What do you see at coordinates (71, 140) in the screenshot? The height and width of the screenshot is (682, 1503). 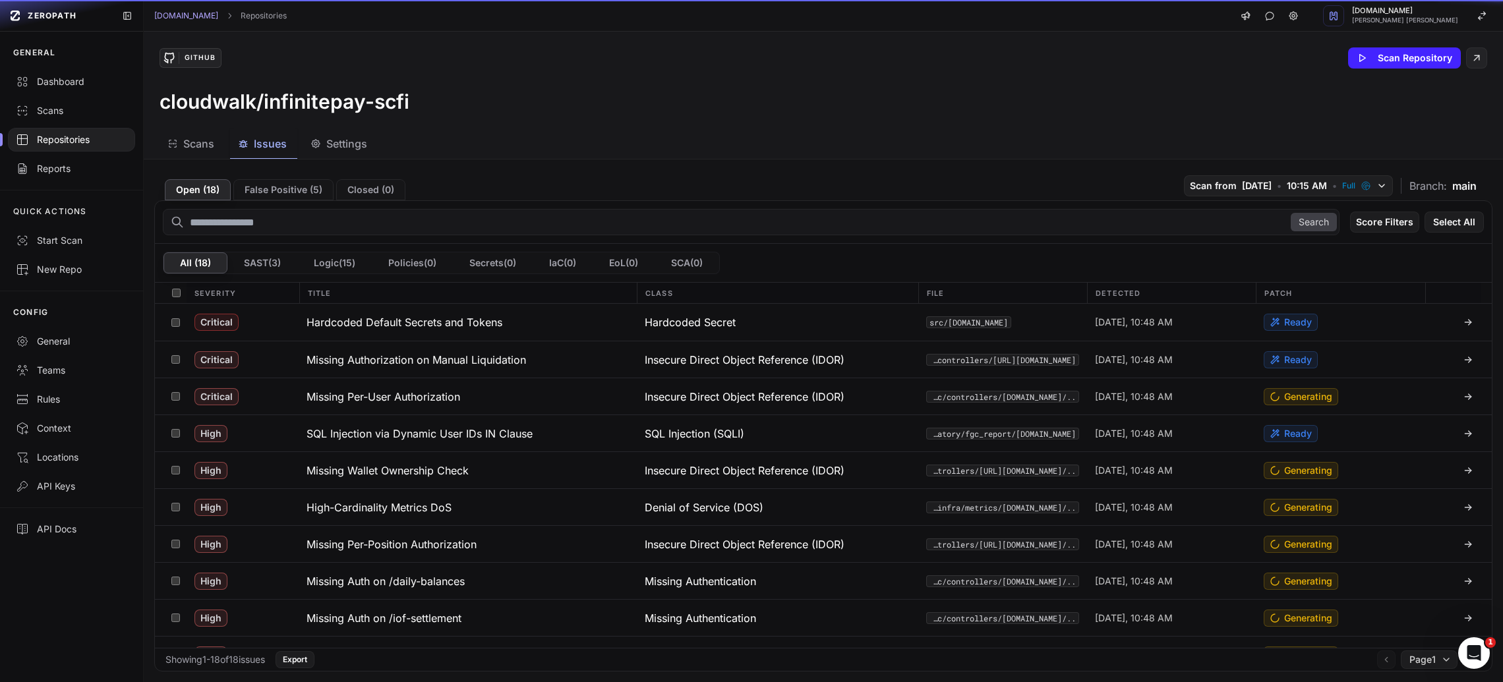 I see `div: Repositories` at bounding box center [71, 140].